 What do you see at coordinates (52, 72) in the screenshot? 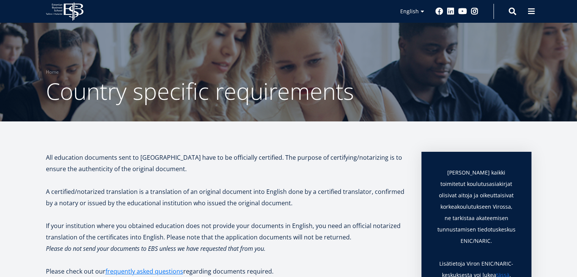
I see `a: Home` at bounding box center [52, 72].